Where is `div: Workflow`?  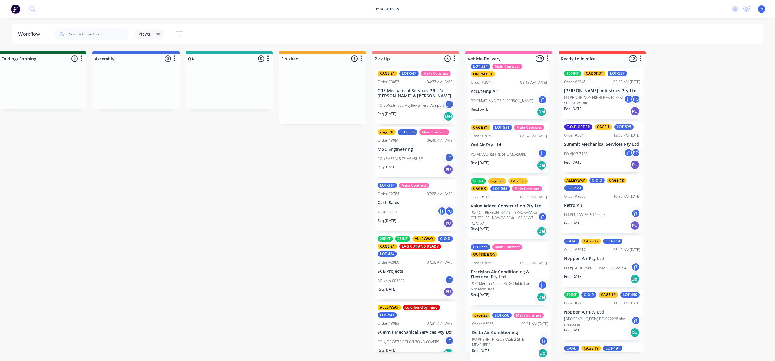 div: Workflow is located at coordinates (31, 34).